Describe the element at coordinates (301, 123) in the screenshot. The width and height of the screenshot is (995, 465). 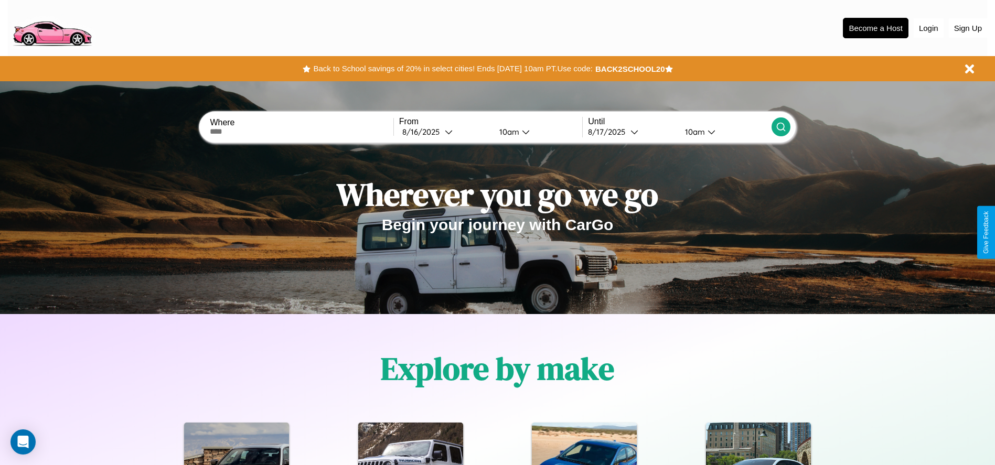
I see `label: Where` at that location.